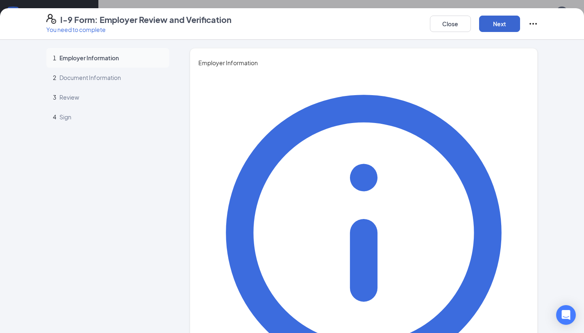 The height and width of the screenshot is (333, 584). What do you see at coordinates (450, 24) in the screenshot?
I see `button: Close` at bounding box center [450, 24].